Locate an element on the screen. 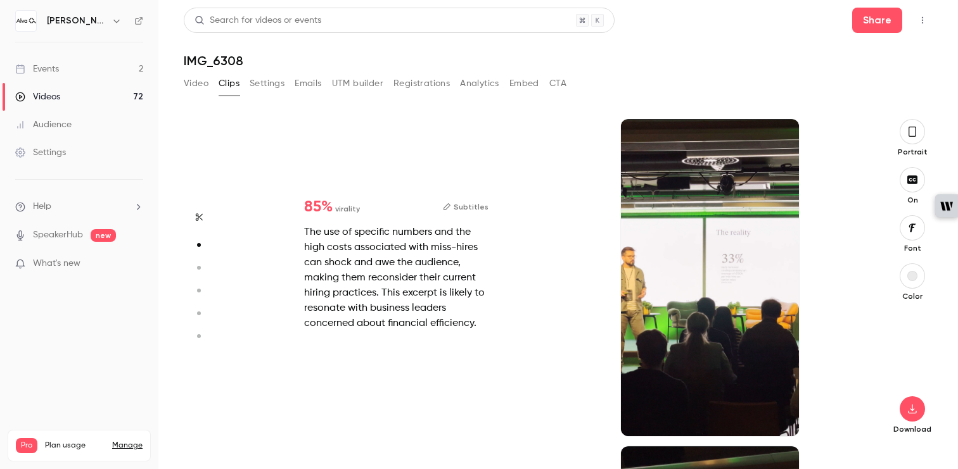 Image resolution: width=958 pixels, height=469 pixels. div: The use of specific numbers and the high costs associated with miss-hires can shock and awe the a... is located at coordinates (396, 278).